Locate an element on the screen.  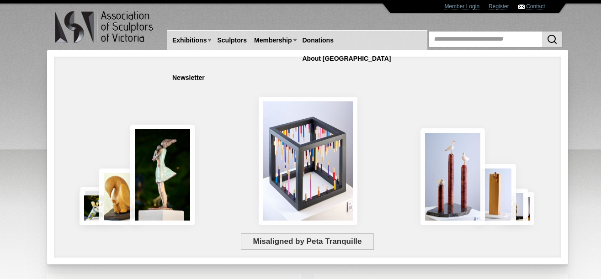
a: Register is located at coordinates (499, 6).